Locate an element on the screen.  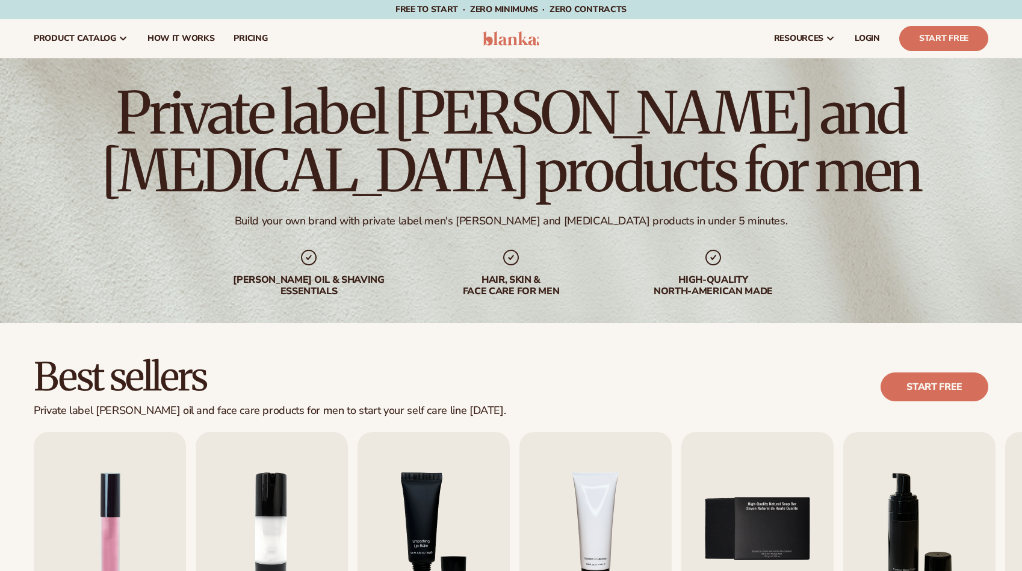
a: LOGIN is located at coordinates (868, 39).